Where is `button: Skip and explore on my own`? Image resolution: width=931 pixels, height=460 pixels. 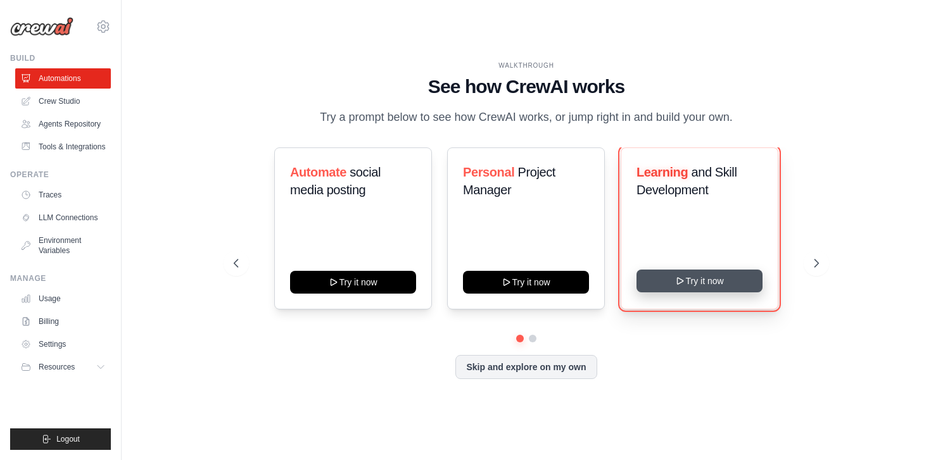
button: Skip and explore on my own is located at coordinates (526, 367).